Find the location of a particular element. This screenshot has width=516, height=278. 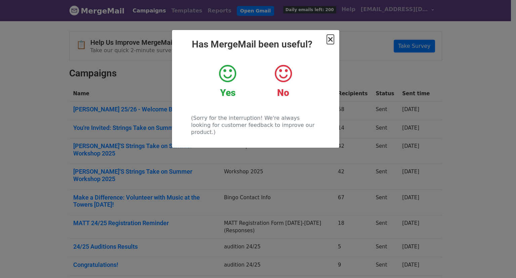

div: Chat Widget is located at coordinates (500, 262).